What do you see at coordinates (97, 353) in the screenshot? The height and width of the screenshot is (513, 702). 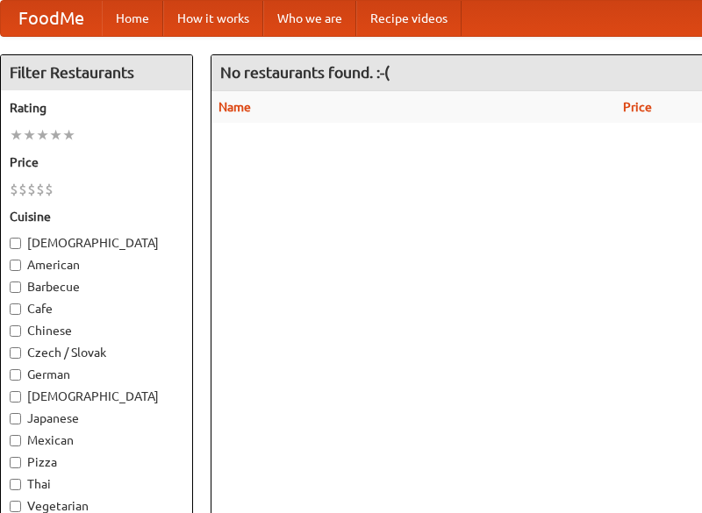 I see `label: Czech / Slovak` at bounding box center [97, 353].